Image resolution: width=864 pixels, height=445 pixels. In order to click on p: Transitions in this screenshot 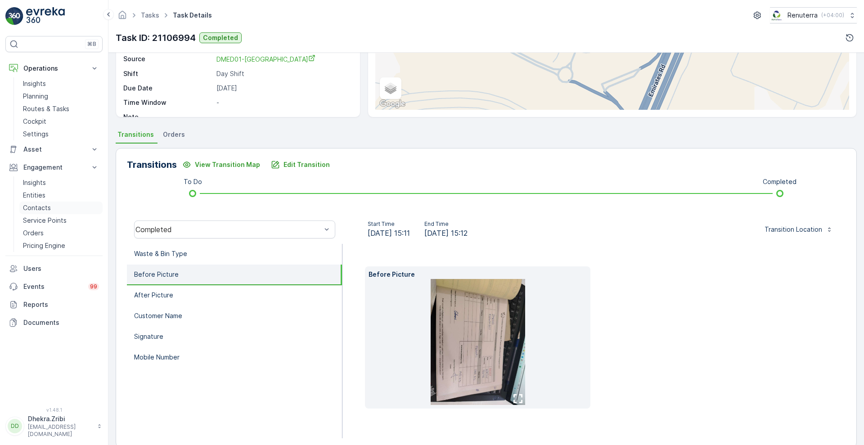, I will do `click(152, 165)`.